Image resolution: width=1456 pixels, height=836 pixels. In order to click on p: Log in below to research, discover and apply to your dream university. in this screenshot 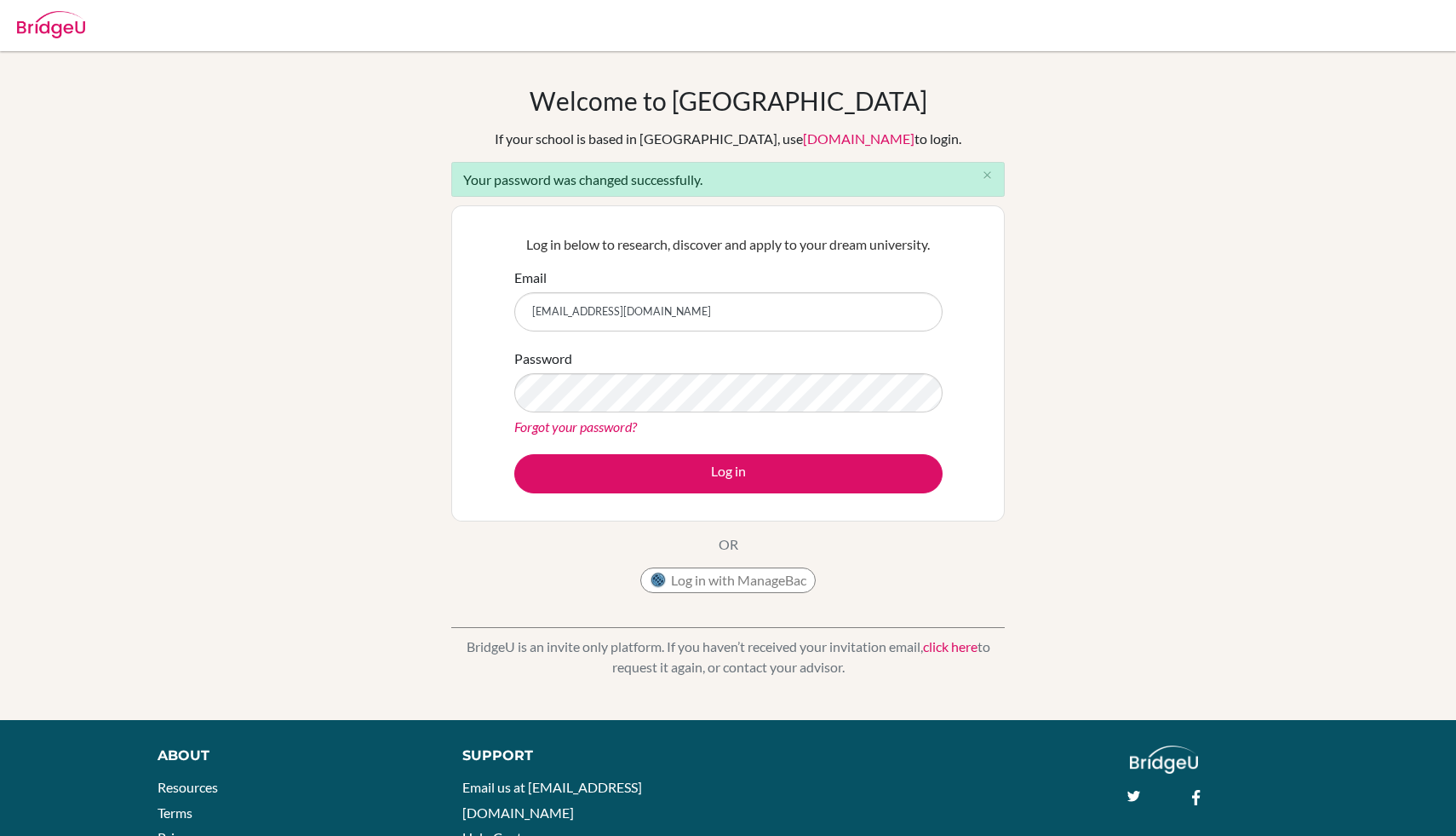, I will do `click(728, 245)`.